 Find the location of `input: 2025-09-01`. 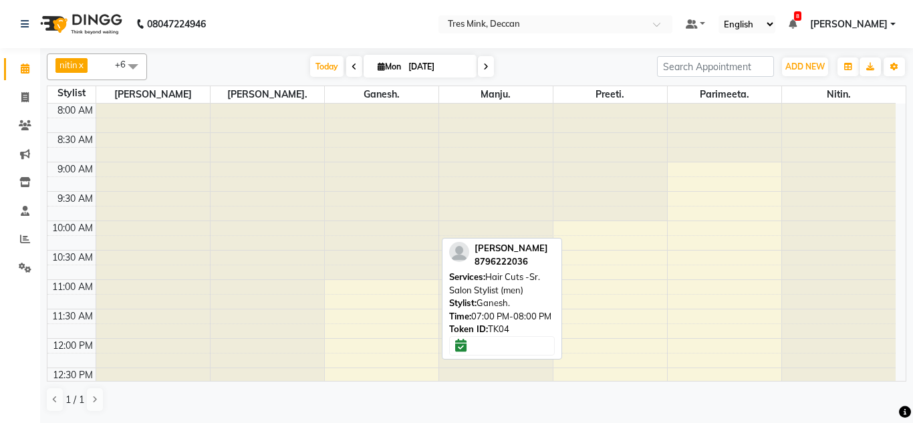

input: 2025-09-01 is located at coordinates (438, 67).